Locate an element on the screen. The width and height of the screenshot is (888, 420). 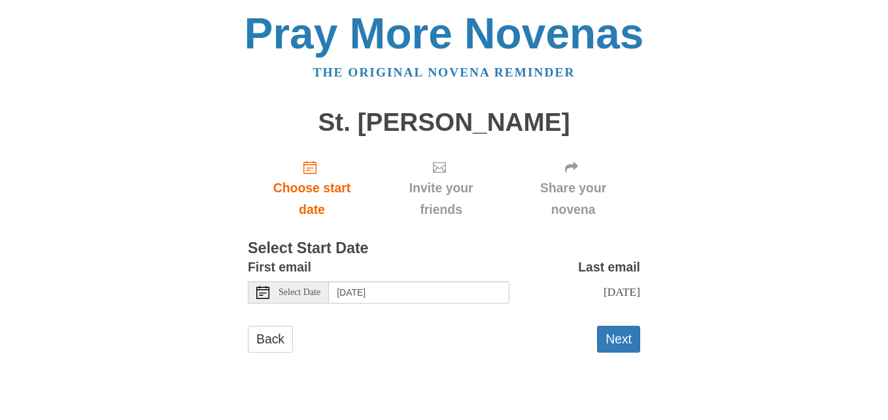
h3: Select Start Date is located at coordinates (444, 248).